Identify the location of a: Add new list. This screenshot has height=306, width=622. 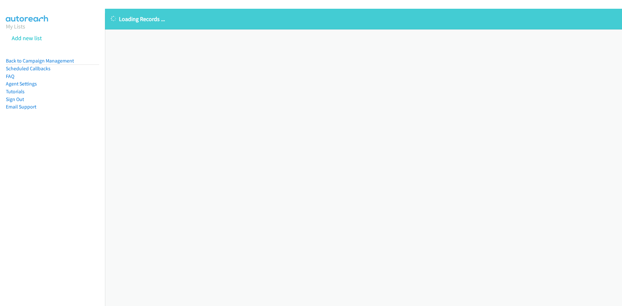
(27, 38).